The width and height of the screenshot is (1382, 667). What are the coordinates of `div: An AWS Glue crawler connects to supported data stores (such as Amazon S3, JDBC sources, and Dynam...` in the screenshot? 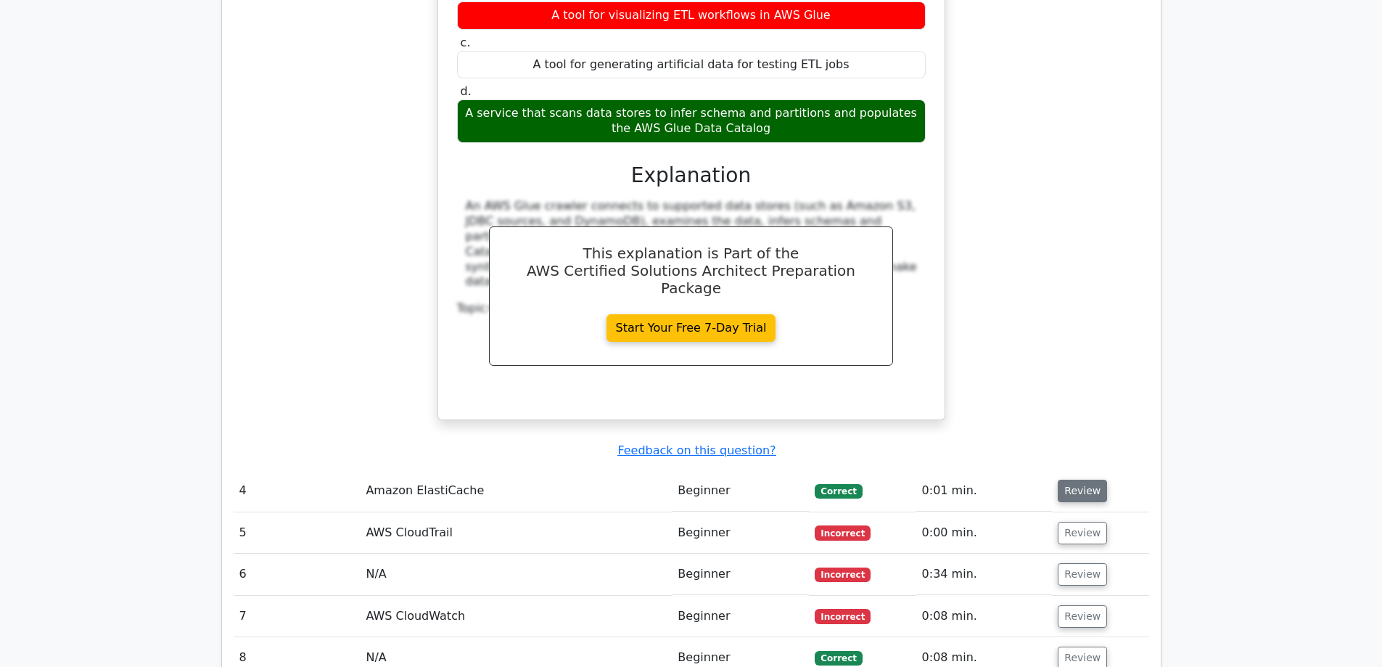 It's located at (692, 244).